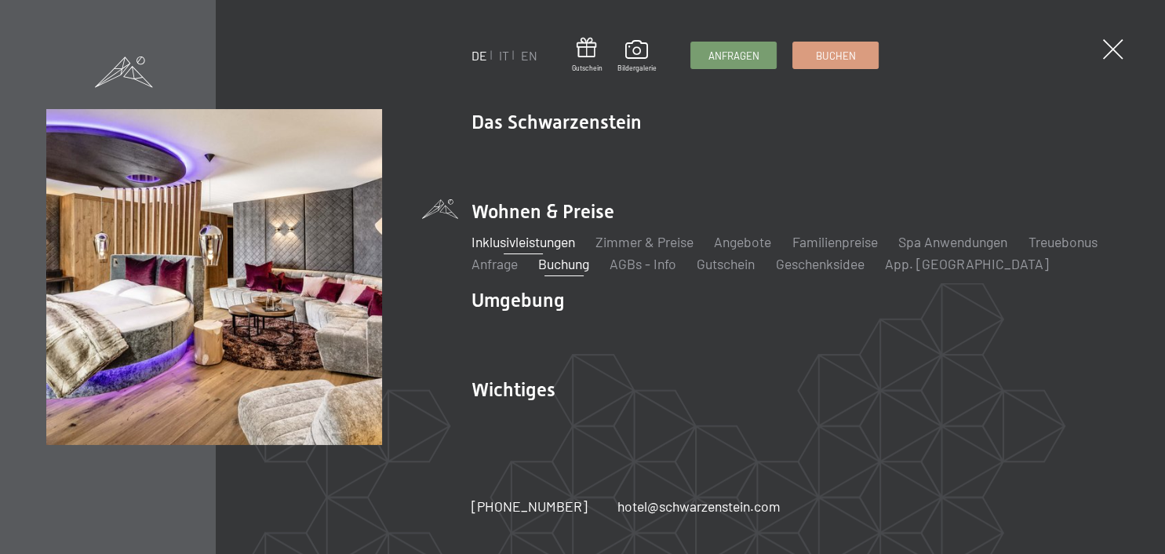  I want to click on a: Anfragen, so click(734, 55).